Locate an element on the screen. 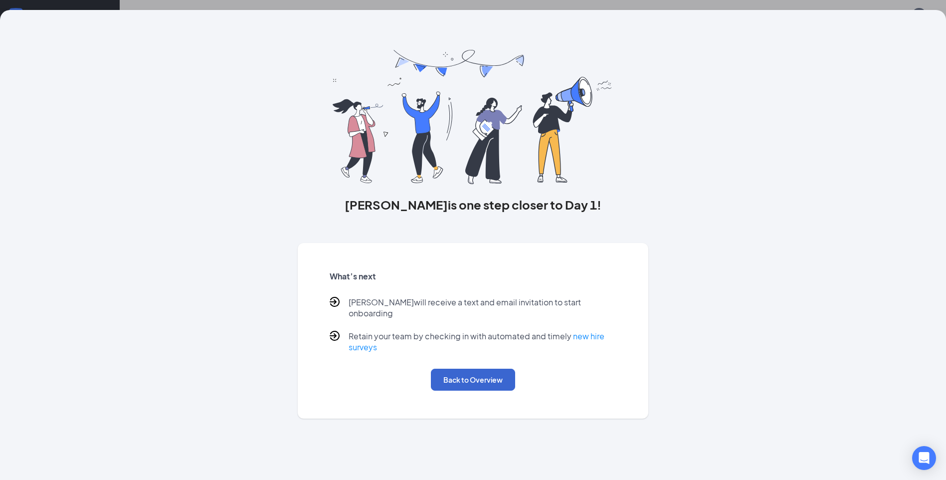 Image resolution: width=946 pixels, height=480 pixels. a: new hire surveys is located at coordinates (476, 341).